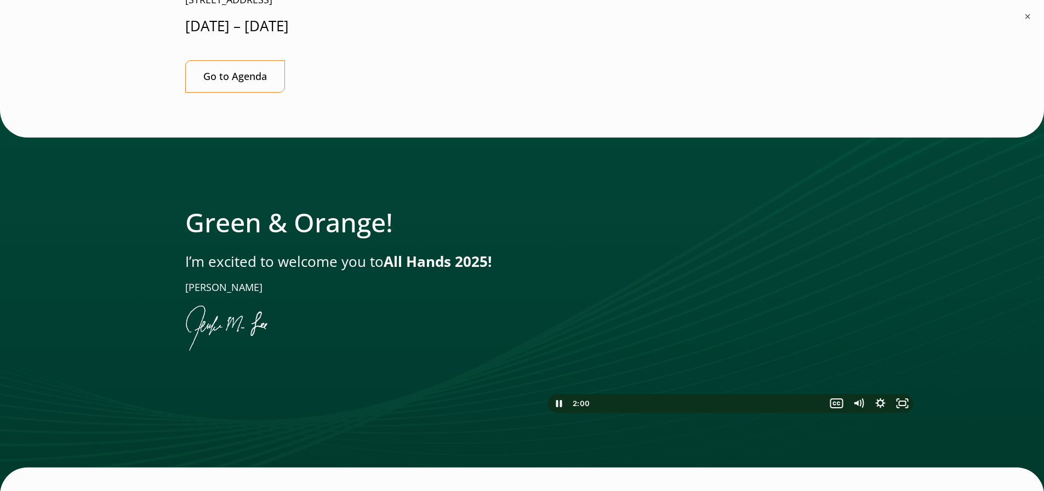 The image size is (1044, 491). Describe the element at coordinates (343, 223) in the screenshot. I see `h2: Green & Orange!` at that location.